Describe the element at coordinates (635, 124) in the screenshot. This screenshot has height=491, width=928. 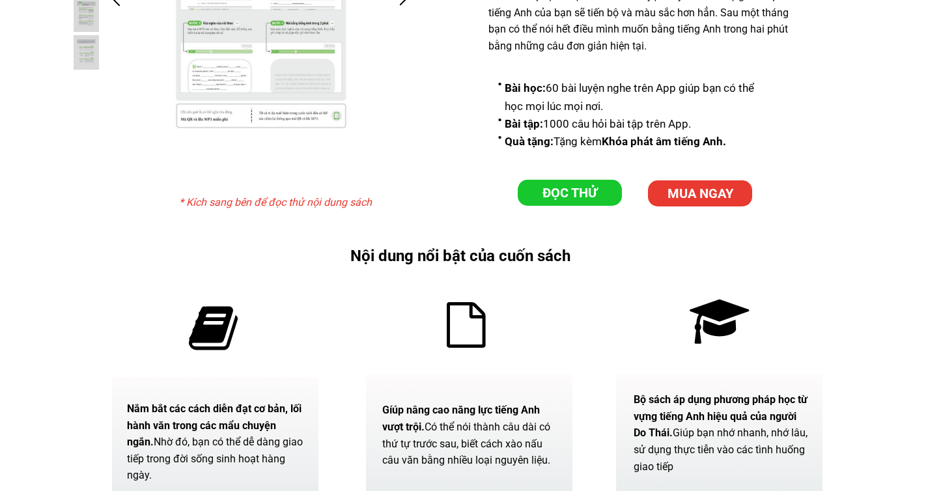
I see `li: 1000 câu hỏi bài tập trên App.` at that location.